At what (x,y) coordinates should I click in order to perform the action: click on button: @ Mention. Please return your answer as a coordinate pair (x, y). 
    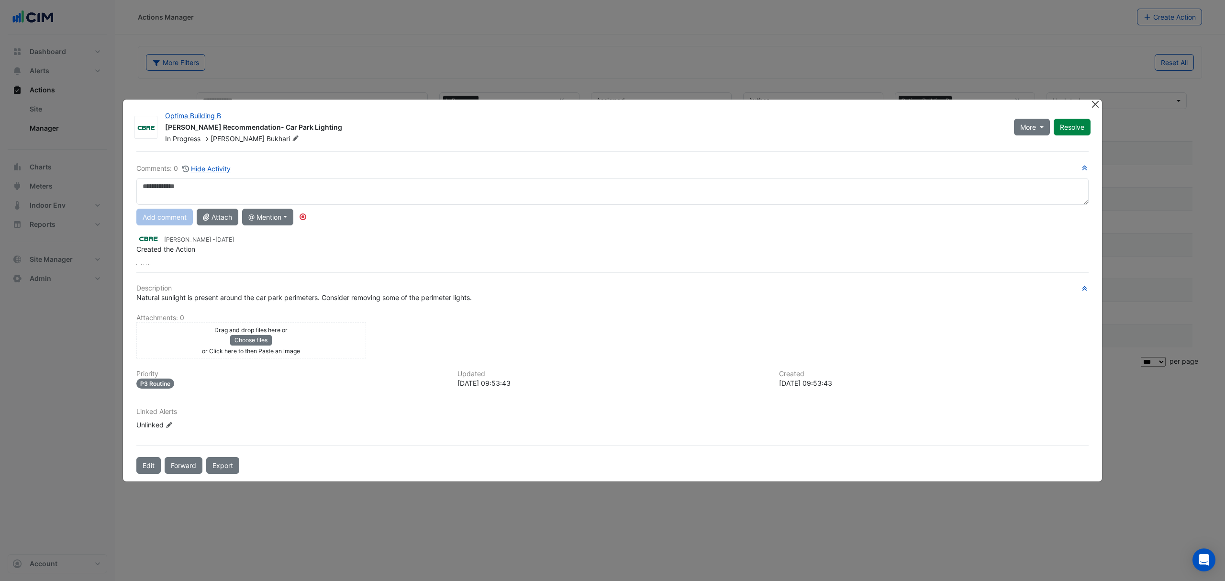
    Looking at the image, I should click on (268, 217).